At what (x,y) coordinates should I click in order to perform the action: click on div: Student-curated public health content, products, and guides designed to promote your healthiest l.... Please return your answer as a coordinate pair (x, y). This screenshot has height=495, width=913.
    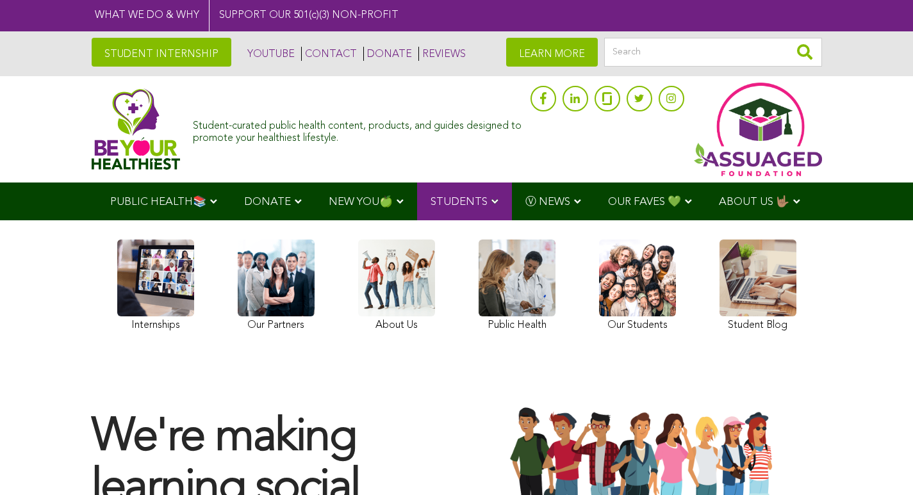
    Looking at the image, I should click on (358, 129).